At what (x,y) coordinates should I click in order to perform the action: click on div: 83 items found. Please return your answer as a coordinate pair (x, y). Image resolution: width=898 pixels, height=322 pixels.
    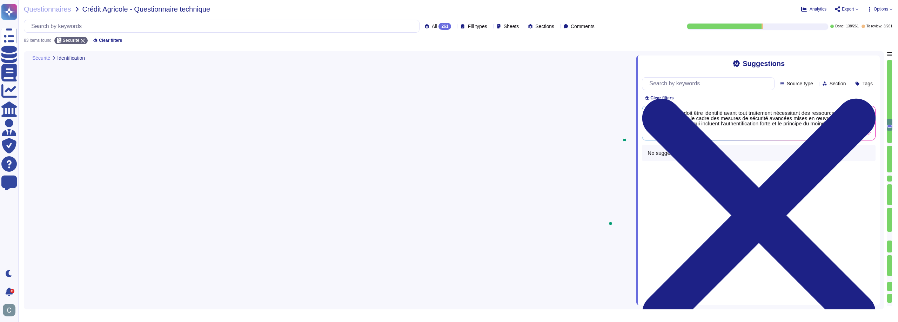
    Looking at the image, I should click on (38, 40).